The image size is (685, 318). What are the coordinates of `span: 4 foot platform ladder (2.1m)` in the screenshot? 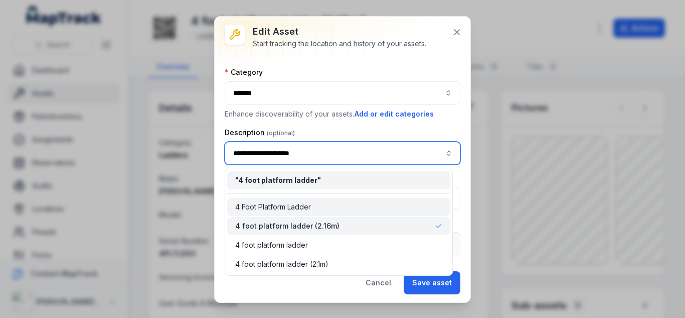 It's located at (282, 264).